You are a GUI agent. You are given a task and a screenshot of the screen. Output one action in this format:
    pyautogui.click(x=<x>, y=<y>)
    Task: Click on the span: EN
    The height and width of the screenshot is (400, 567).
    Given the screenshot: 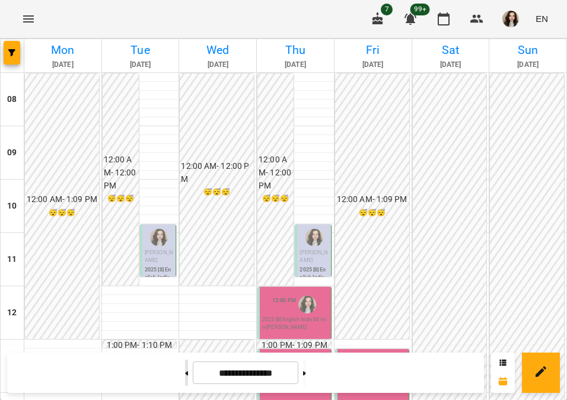 What is the action you would take?
    pyautogui.click(x=541, y=18)
    